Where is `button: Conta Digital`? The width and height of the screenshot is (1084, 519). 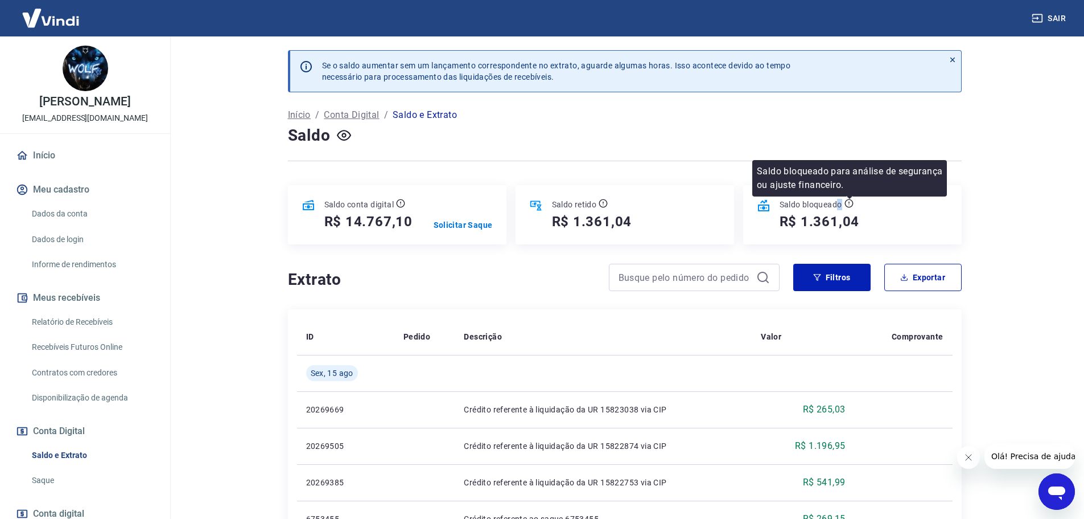
button: Conta Digital is located at coordinates (85, 431).